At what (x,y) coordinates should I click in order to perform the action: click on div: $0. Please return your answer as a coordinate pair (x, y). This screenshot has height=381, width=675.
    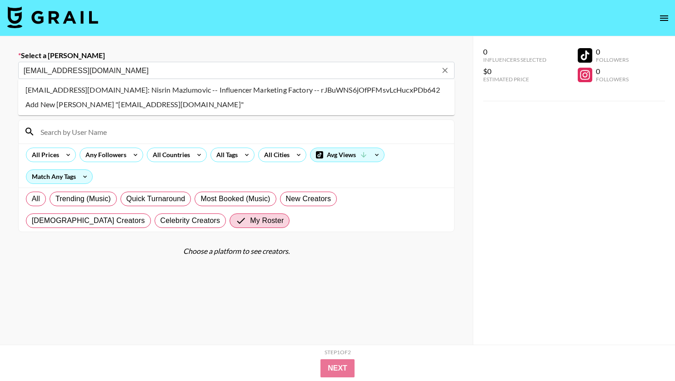
    Looking at the image, I should click on (515, 71).